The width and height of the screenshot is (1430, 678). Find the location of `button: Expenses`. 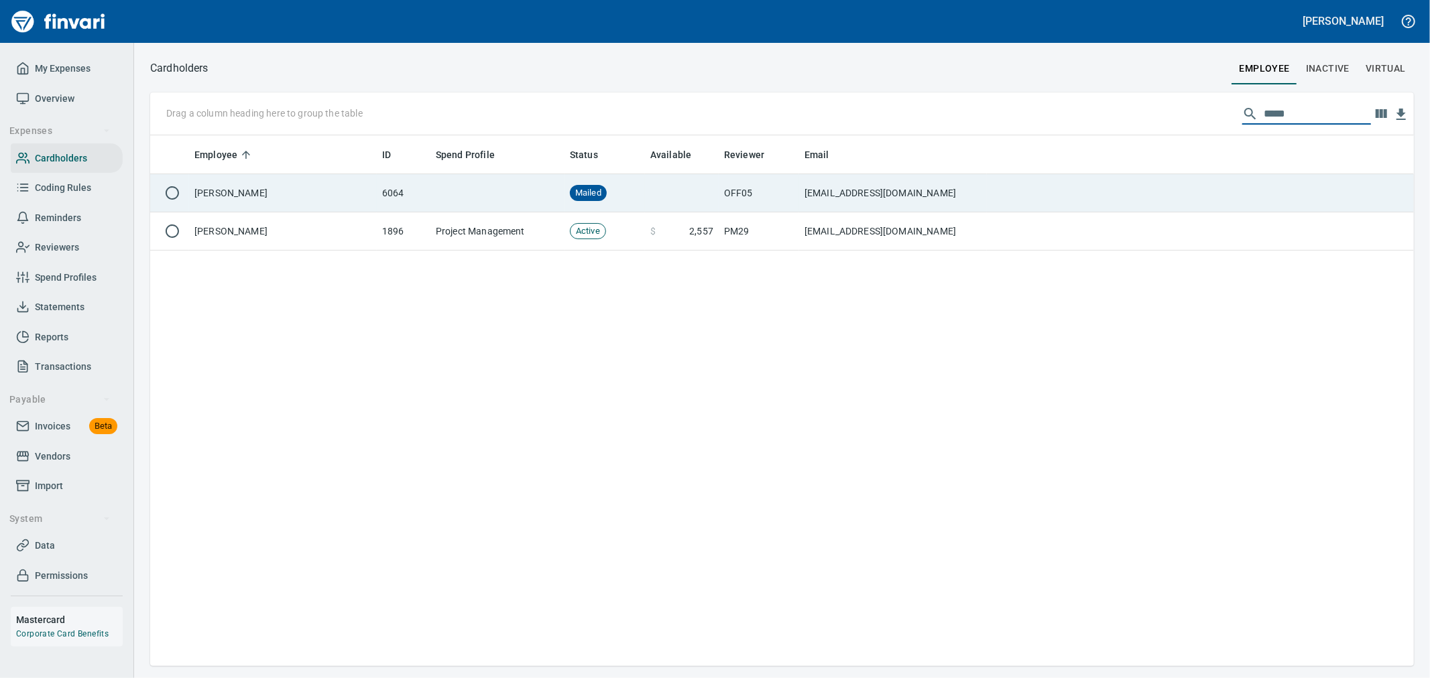

button: Expenses is located at coordinates (60, 131).